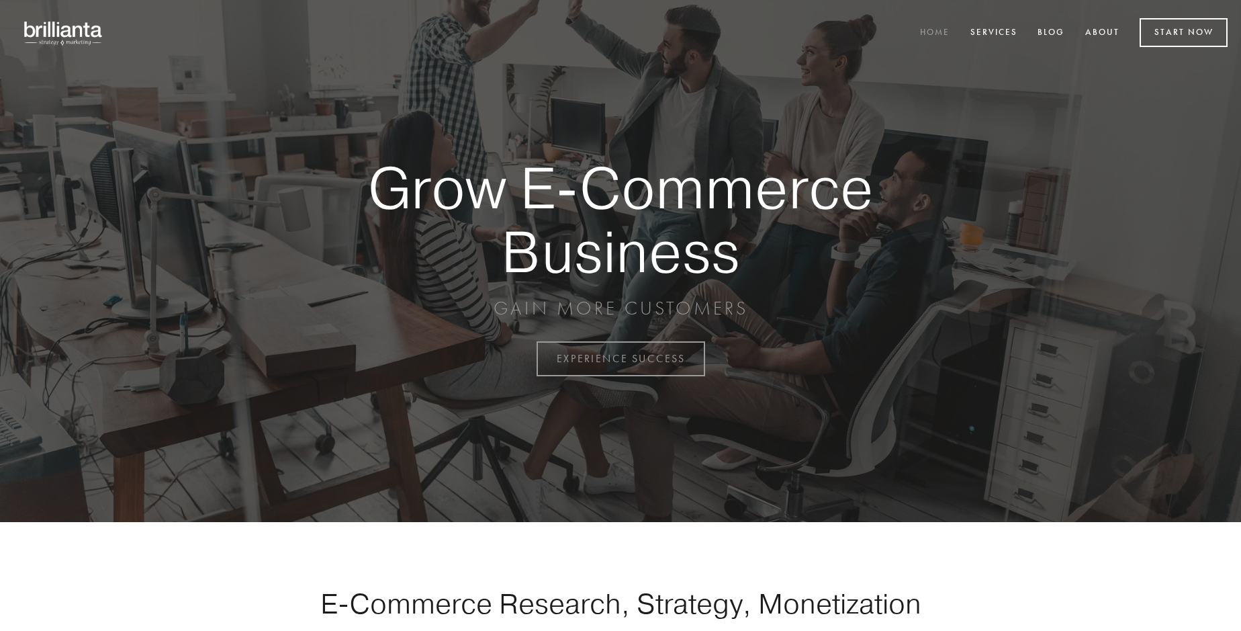  I want to click on a: Blog, so click(1051, 33).